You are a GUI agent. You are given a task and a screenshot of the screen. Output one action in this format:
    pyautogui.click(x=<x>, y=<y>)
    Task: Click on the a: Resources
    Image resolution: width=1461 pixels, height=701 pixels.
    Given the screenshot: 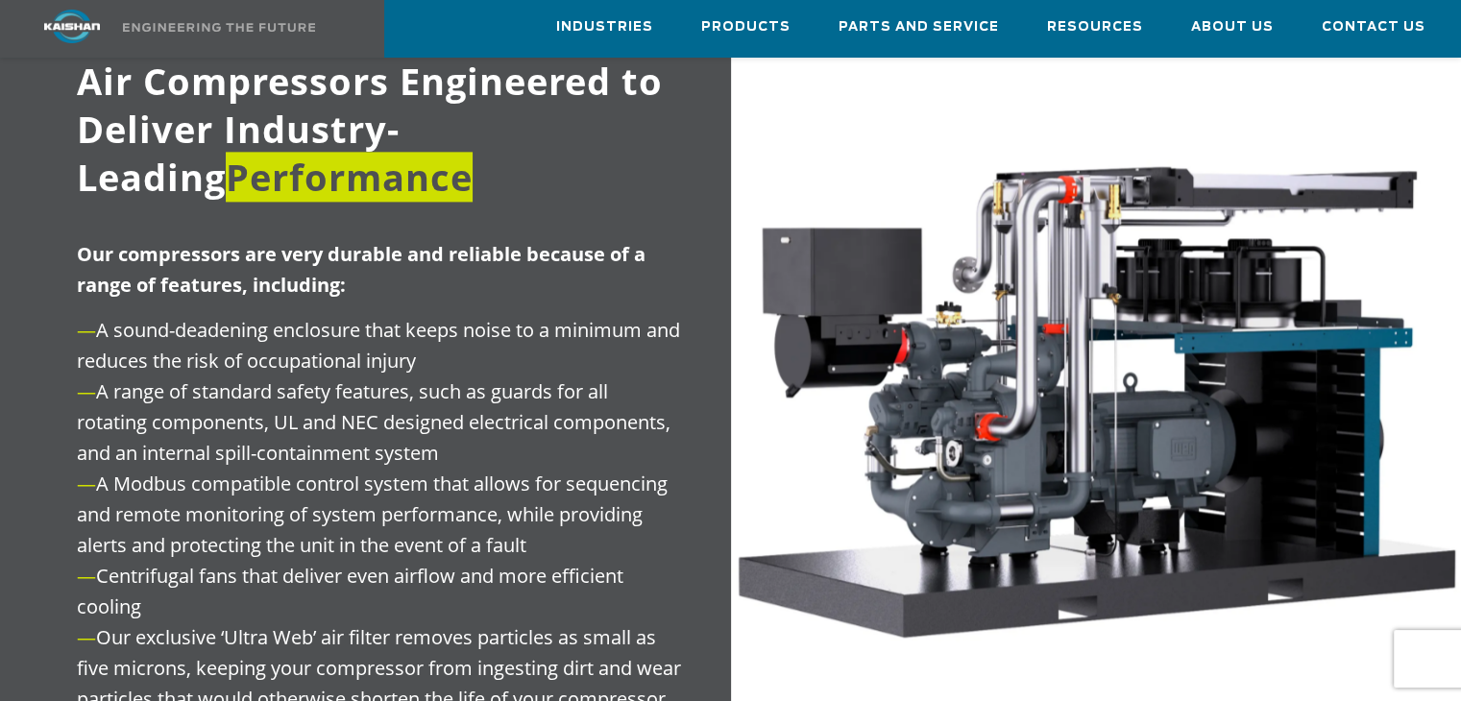 What is the action you would take?
    pyautogui.click(x=1095, y=27)
    